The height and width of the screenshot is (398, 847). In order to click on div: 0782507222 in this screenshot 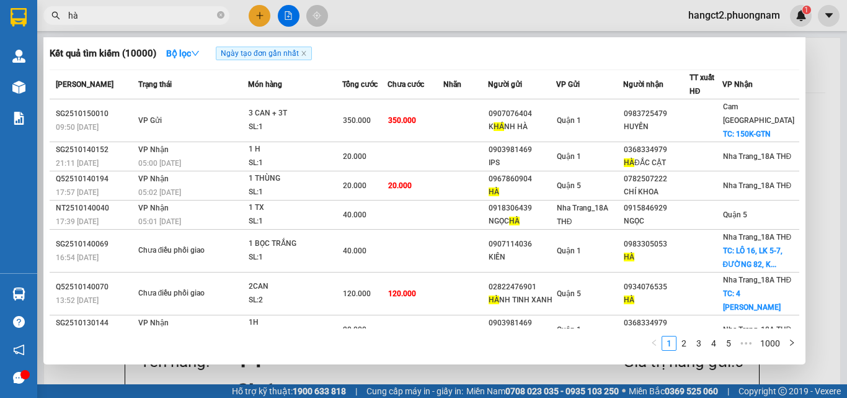, I will do `click(656, 179)`.